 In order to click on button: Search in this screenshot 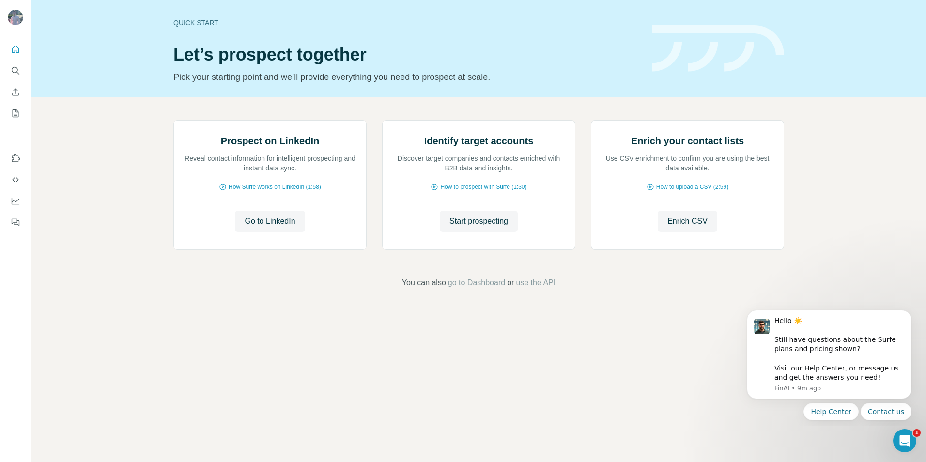, I will do `click(15, 71)`.